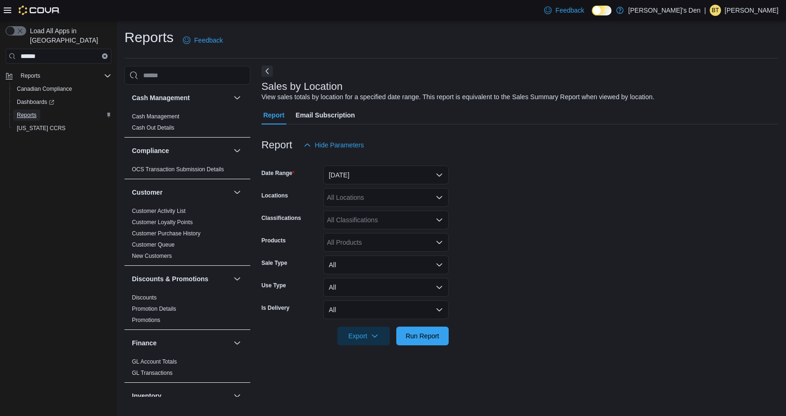 This screenshot has width=786, height=416. What do you see at coordinates (62, 102) in the screenshot?
I see `span: Dashboards` at bounding box center [62, 102].